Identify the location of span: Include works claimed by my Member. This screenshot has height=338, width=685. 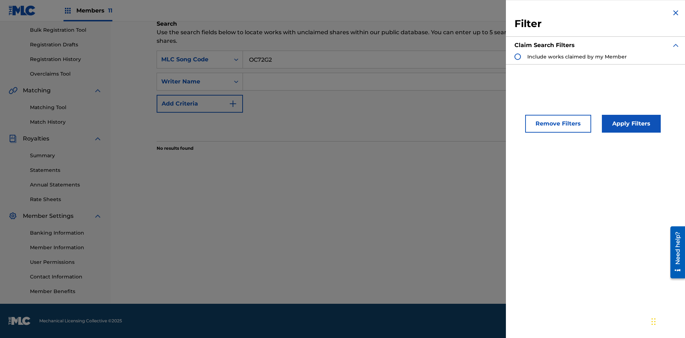
(577, 57).